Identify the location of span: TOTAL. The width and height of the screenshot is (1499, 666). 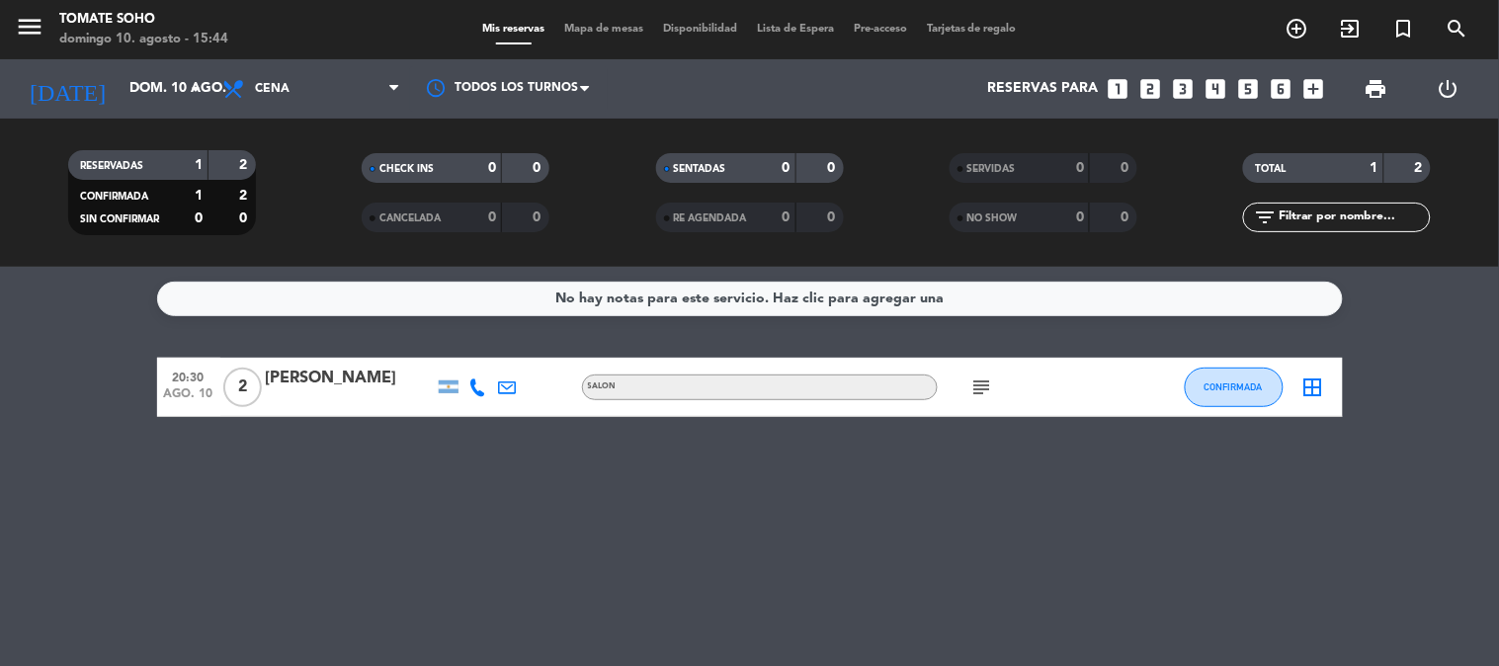
(1270, 169).